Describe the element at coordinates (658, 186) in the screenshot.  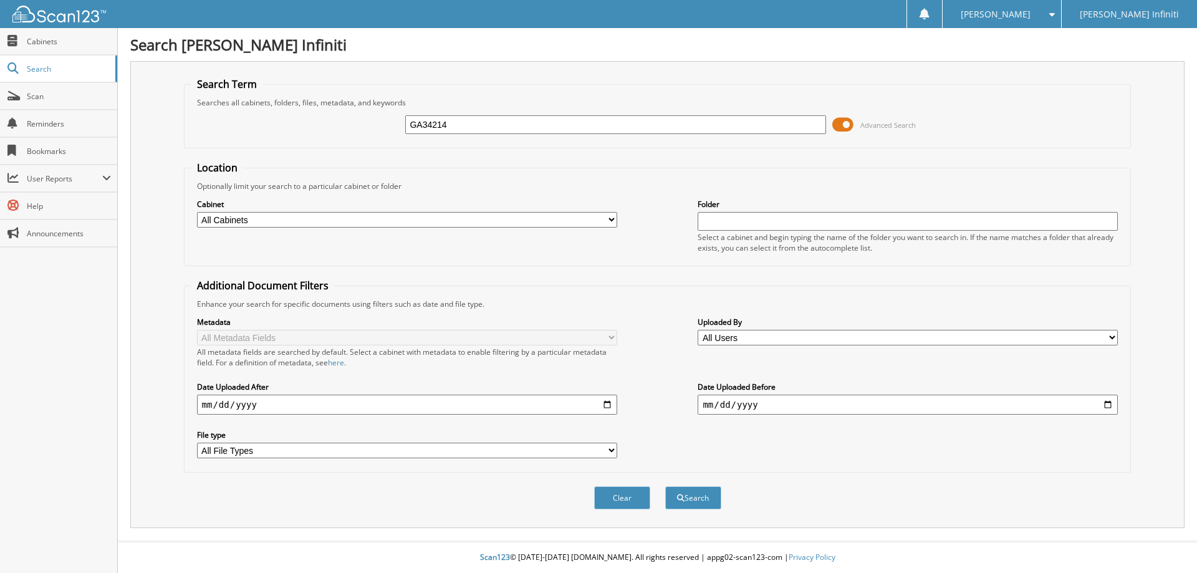
I see `div: Optionally limit your search to a particular cabinet or folder` at that location.